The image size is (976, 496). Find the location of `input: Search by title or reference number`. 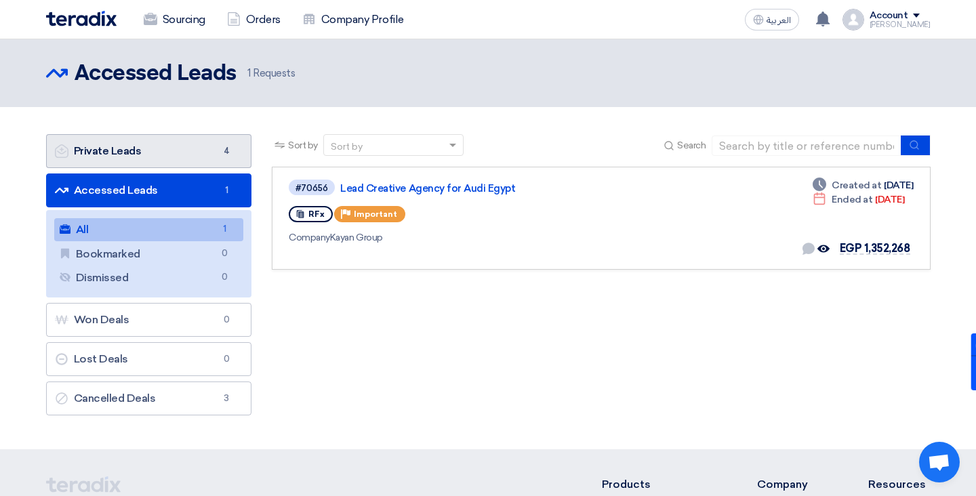

input: Search by title or reference number is located at coordinates (807, 146).